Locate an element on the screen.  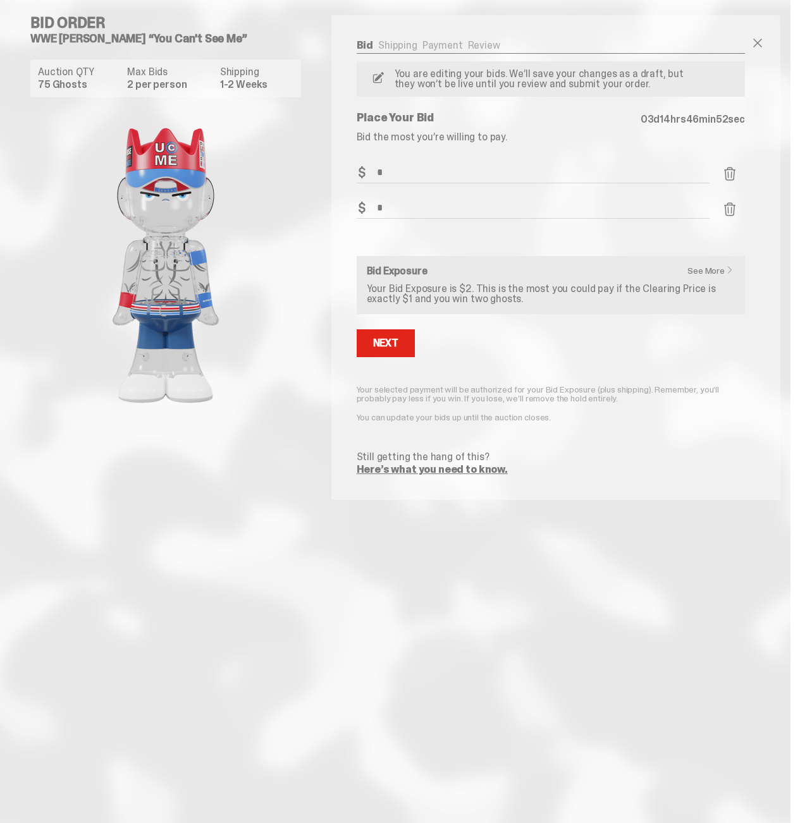
span: 14 is located at coordinates (665, 119).